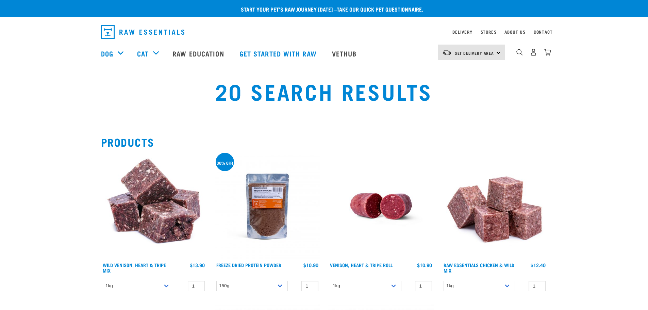 The height and width of the screenshot is (310, 648). Describe the element at coordinates (380, 9) in the screenshot. I see `a: take our quick pet questionnaire.` at that location.